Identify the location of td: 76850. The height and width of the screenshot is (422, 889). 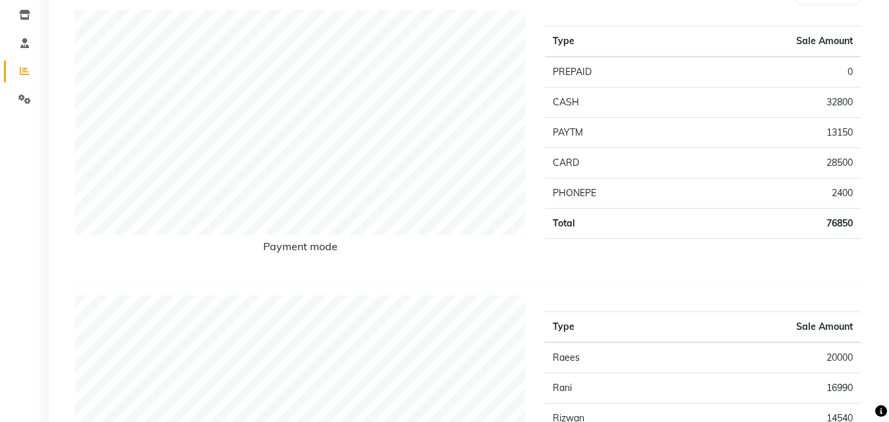
(773, 224).